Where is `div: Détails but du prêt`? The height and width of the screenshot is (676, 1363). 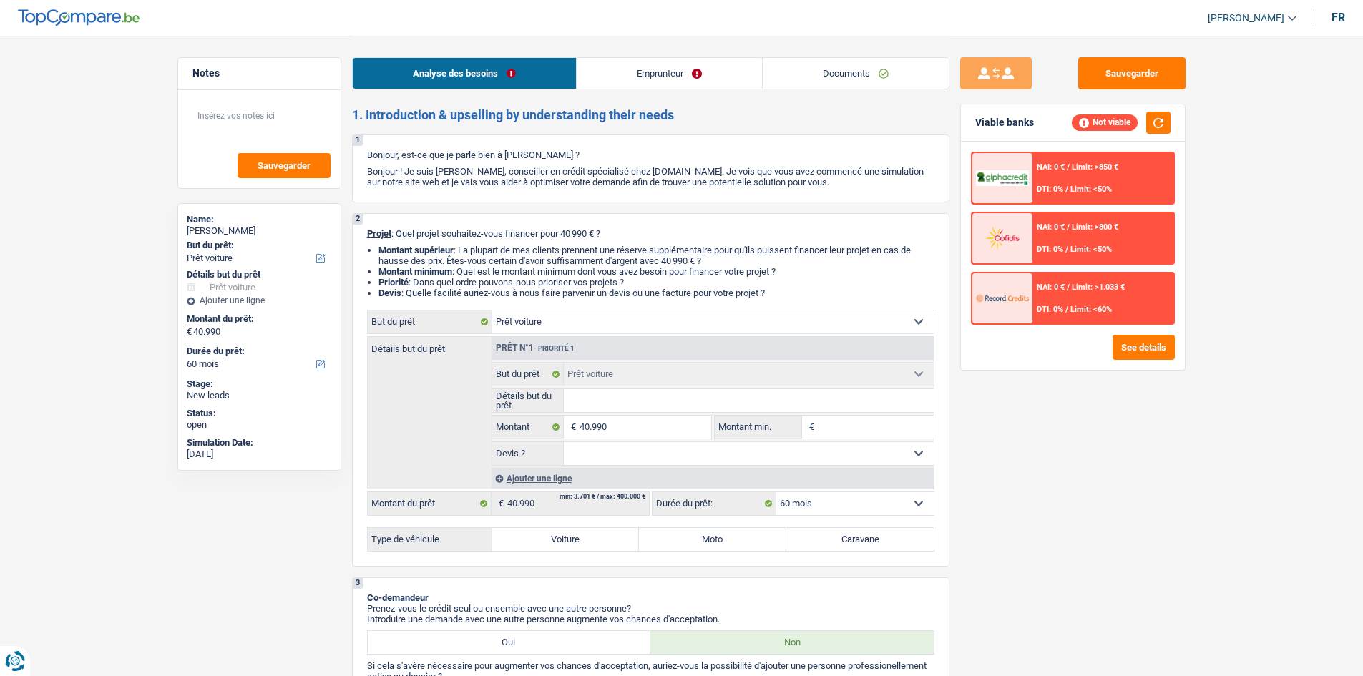
div: Détails but du prêt is located at coordinates (259, 275).